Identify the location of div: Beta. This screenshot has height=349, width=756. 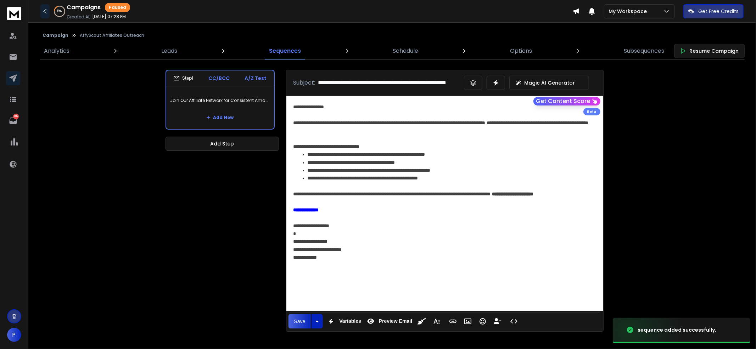
(592, 112).